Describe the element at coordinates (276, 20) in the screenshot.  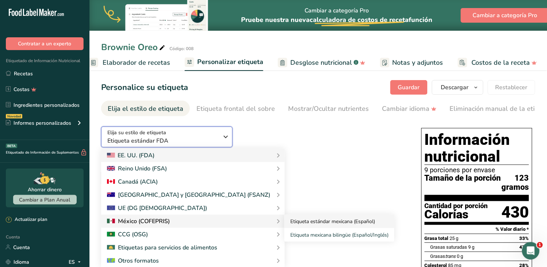
I see `font: Pruebe nuestra nueva` at that location.